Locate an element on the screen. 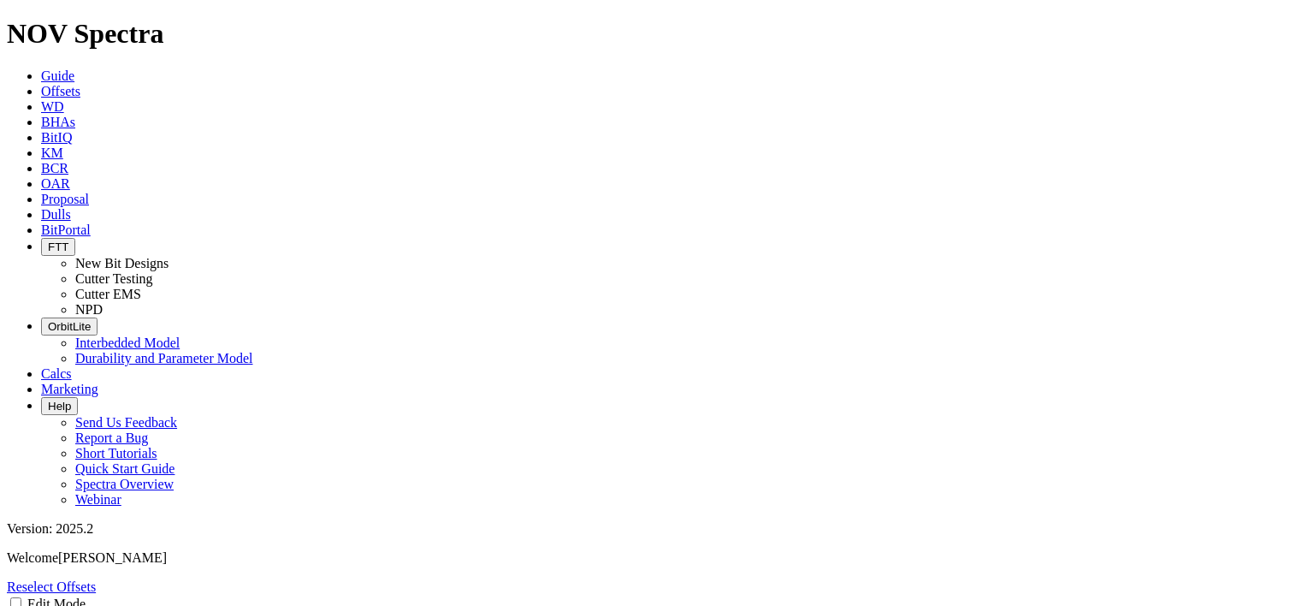 The width and height of the screenshot is (1307, 606). button: FTT is located at coordinates (58, 246).